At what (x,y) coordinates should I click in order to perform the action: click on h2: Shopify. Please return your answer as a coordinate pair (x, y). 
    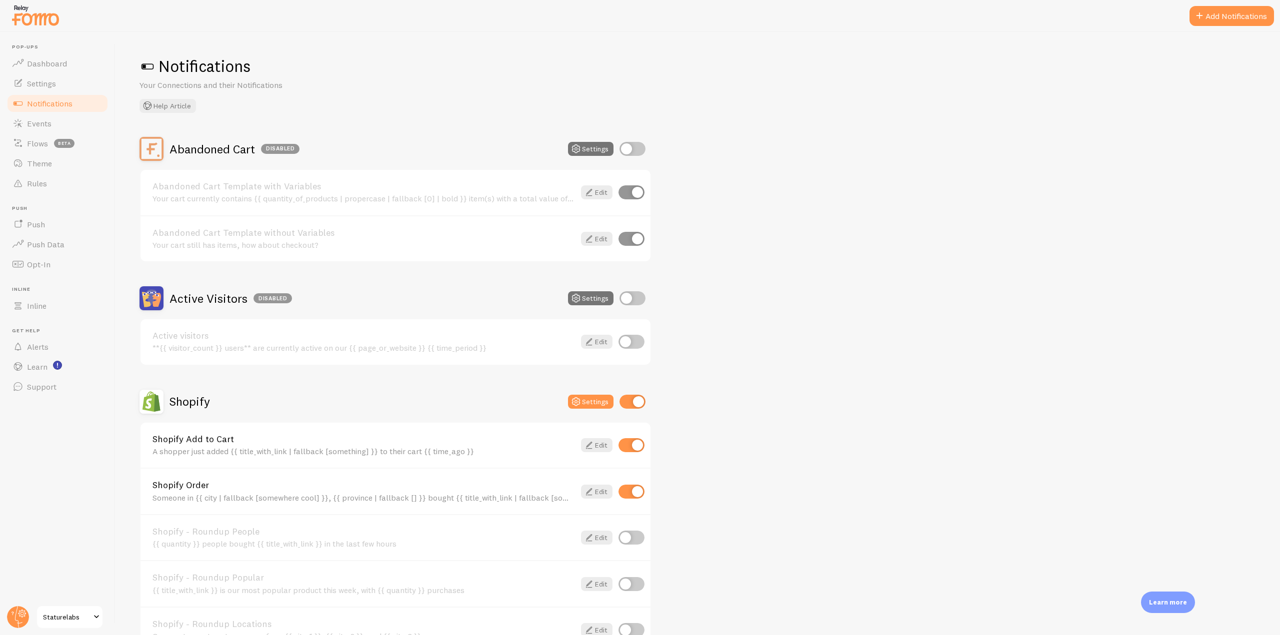
    Looking at the image, I should click on (189, 401).